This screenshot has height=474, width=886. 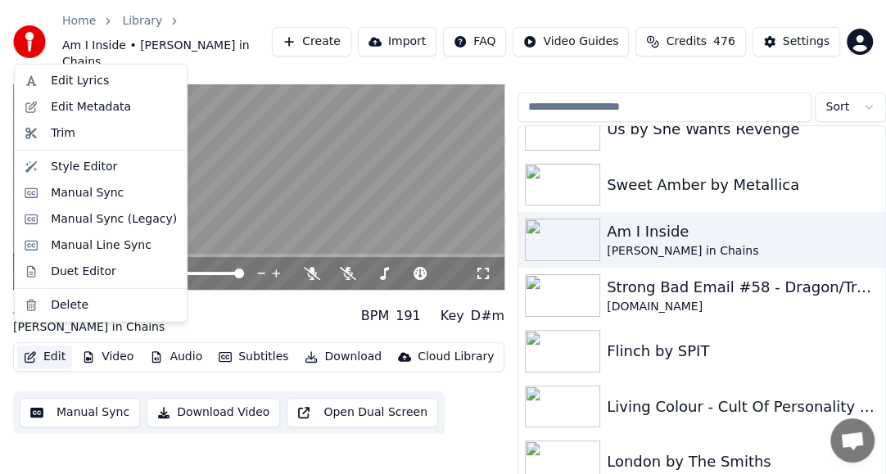 I want to click on div: 191, so click(x=408, y=316).